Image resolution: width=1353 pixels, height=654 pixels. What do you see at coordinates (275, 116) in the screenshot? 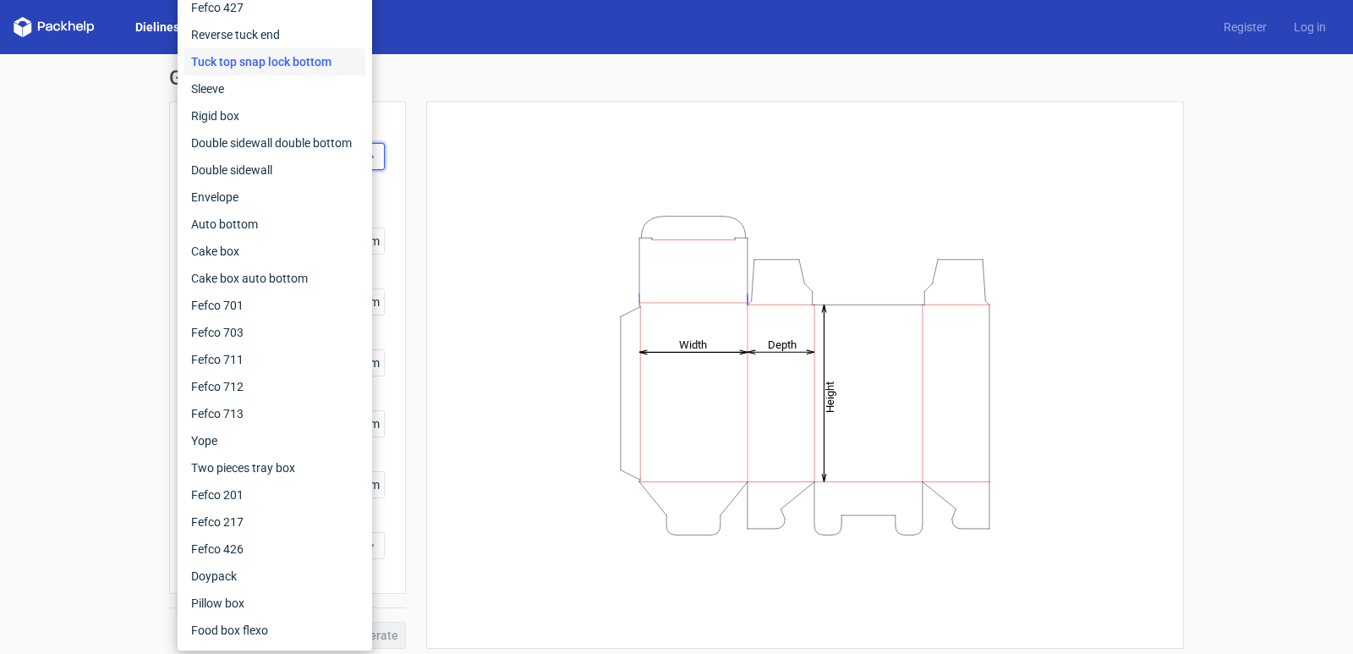
I see `div: Rigid box` at bounding box center [275, 116].